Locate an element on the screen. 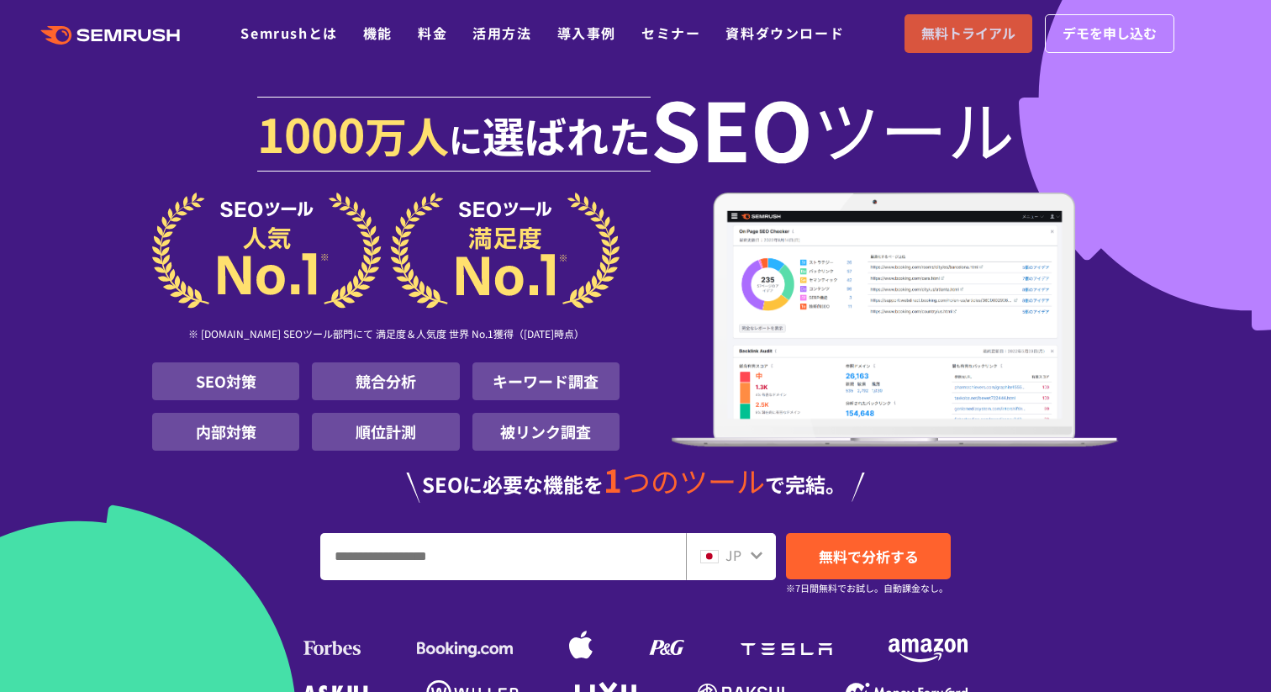  span: 無料で分析する is located at coordinates (869, 556).